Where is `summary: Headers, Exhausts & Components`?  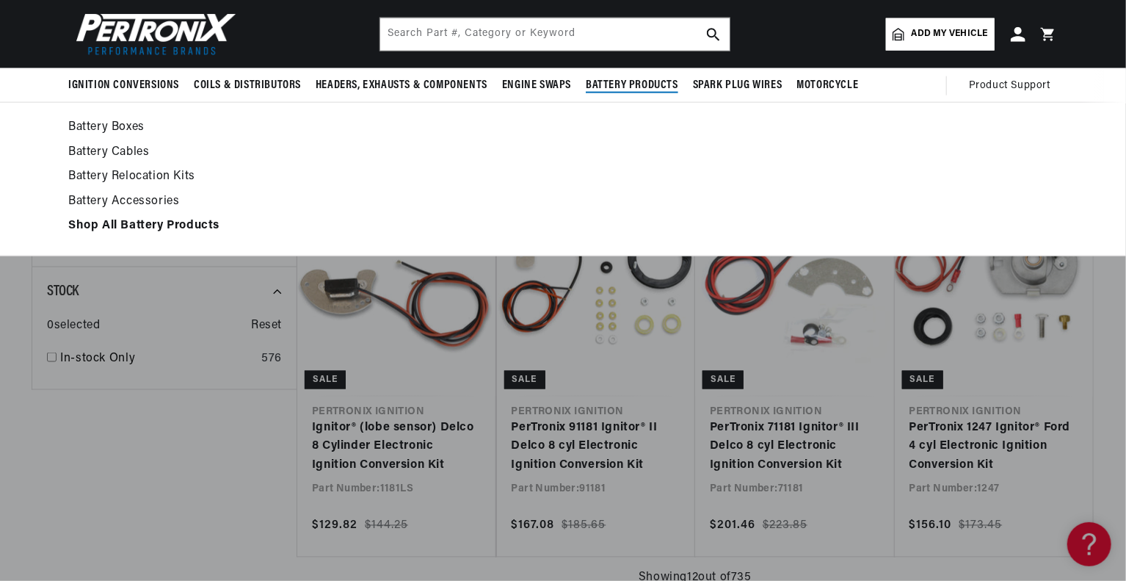 summary: Headers, Exhausts & Components is located at coordinates (402, 85).